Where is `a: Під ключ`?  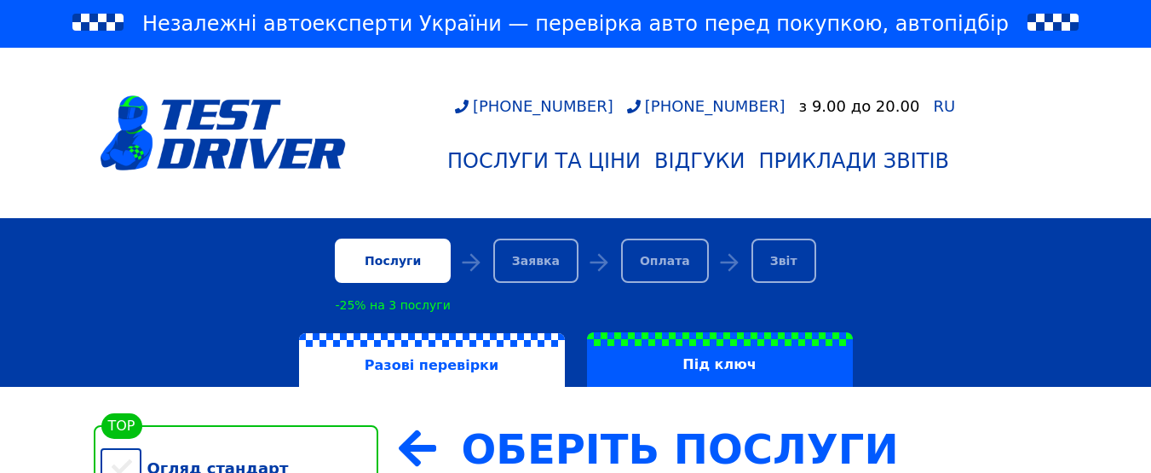 a: Під ключ is located at coordinates (720, 360).